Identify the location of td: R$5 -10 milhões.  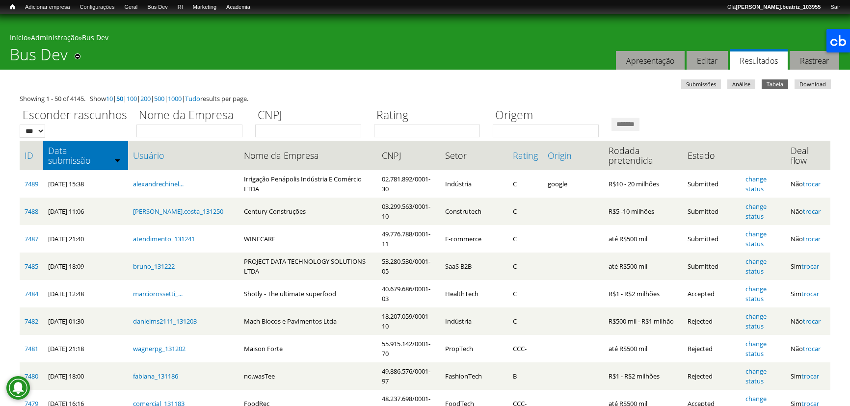
(643, 212).